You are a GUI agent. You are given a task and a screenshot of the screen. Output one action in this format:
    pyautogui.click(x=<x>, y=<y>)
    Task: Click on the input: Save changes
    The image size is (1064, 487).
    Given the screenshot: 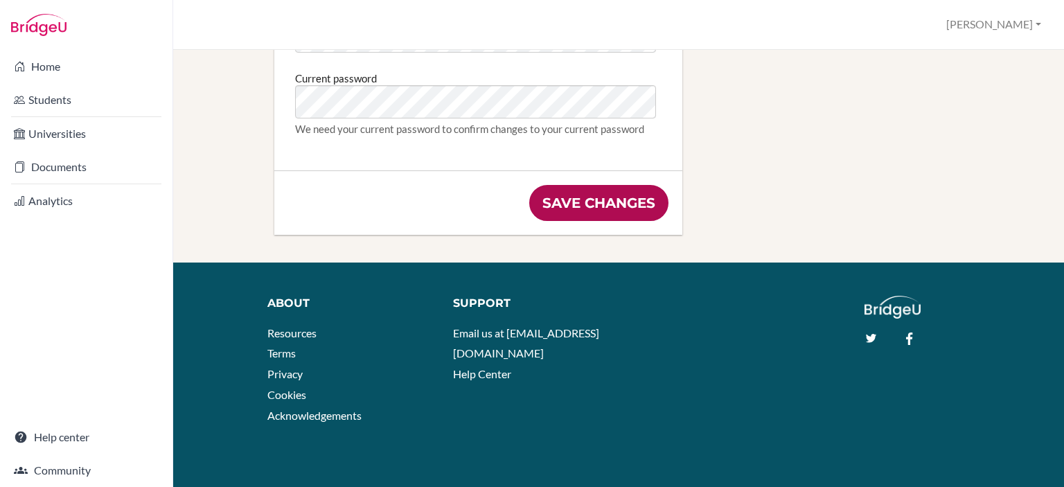 What is the action you would take?
    pyautogui.click(x=599, y=203)
    